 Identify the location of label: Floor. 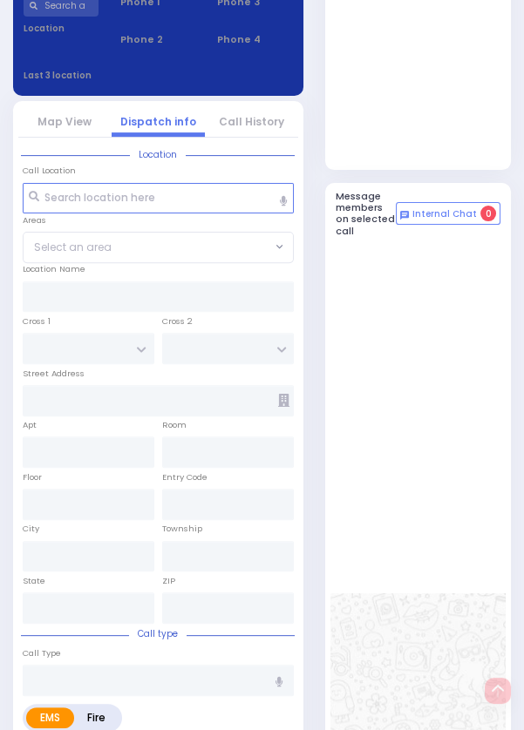
(32, 478).